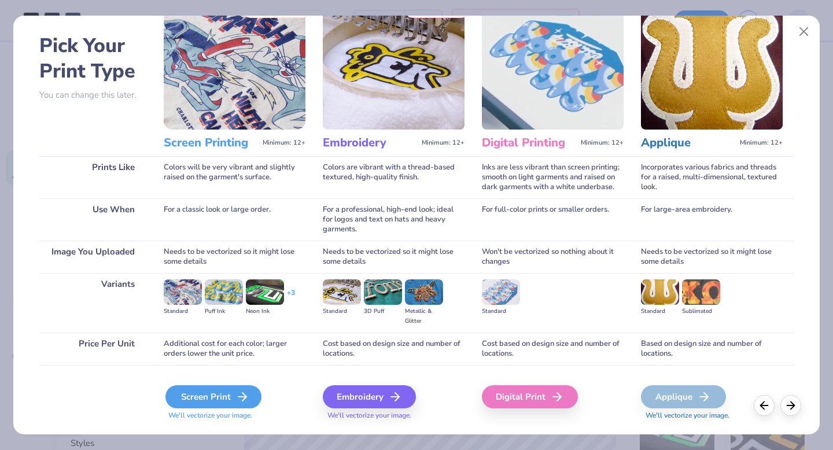  What do you see at coordinates (553, 257) in the screenshot?
I see `div: Won't be vectorized so nothing about it changes` at bounding box center [553, 257].